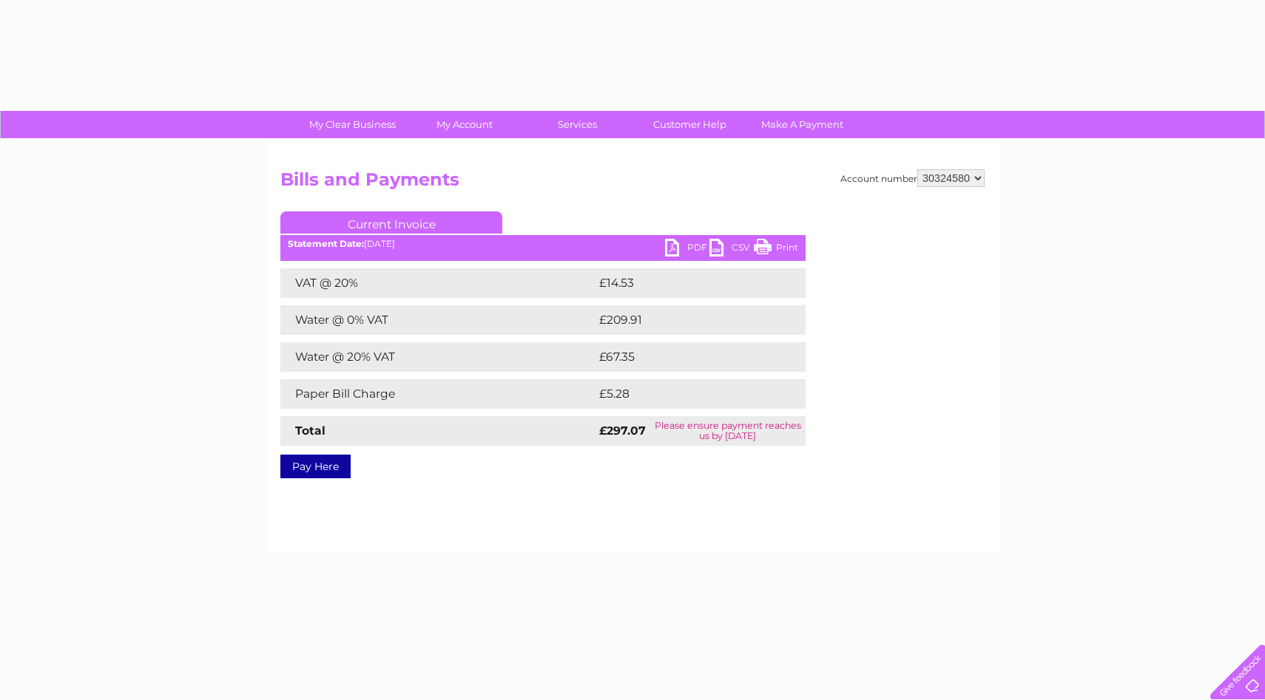 The height and width of the screenshot is (700, 1265). I want to click on a: Pay Here, so click(315, 467).